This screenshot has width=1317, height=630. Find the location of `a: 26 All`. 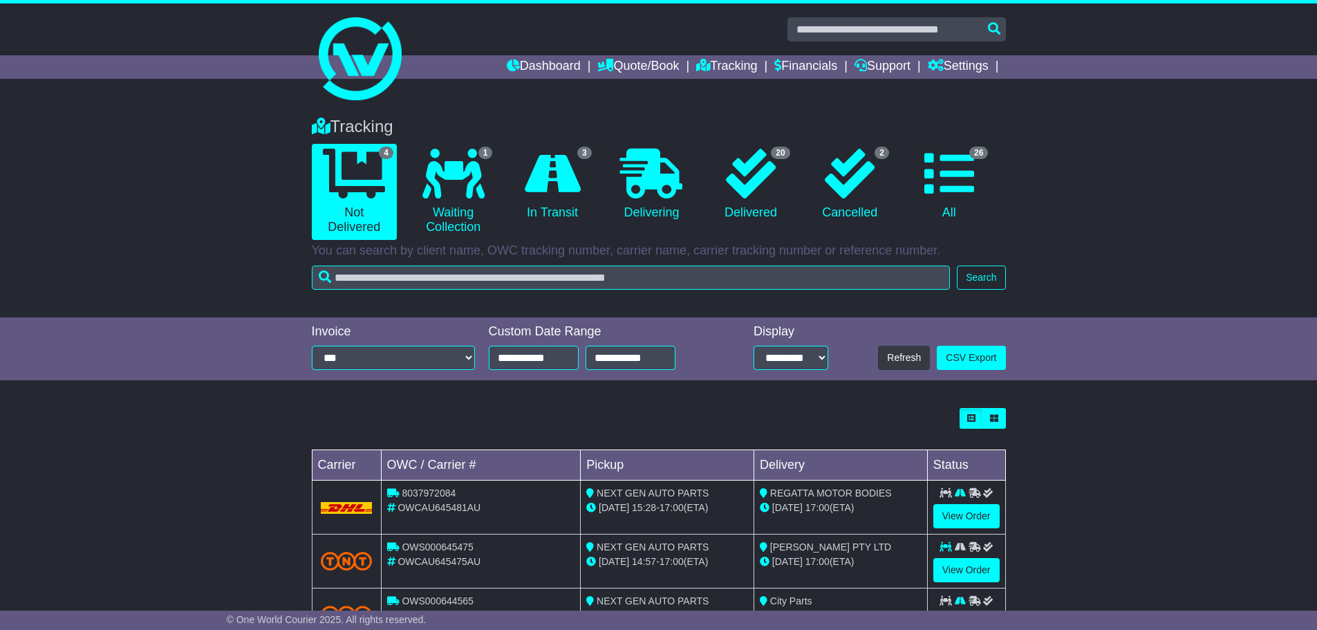

a: 26 All is located at coordinates (949, 185).